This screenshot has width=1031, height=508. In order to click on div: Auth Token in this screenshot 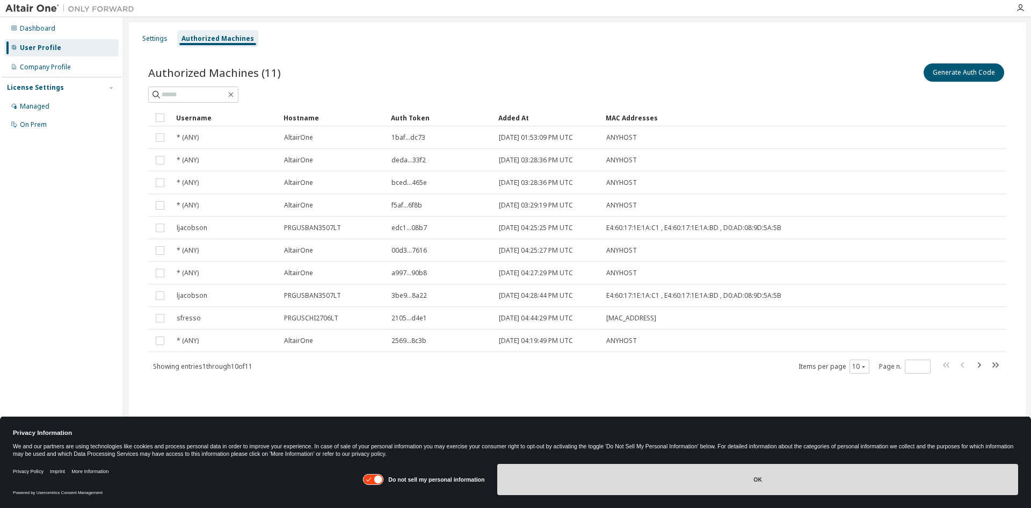, I will do `click(440, 118)`.